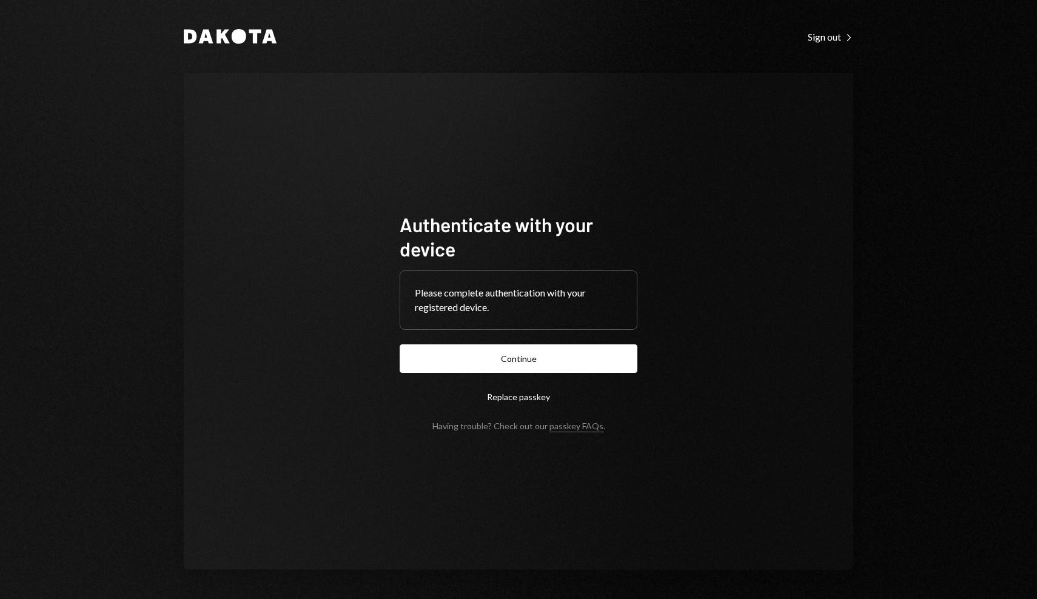  I want to click on div: Please complete authentication with your registered device., so click(518, 300).